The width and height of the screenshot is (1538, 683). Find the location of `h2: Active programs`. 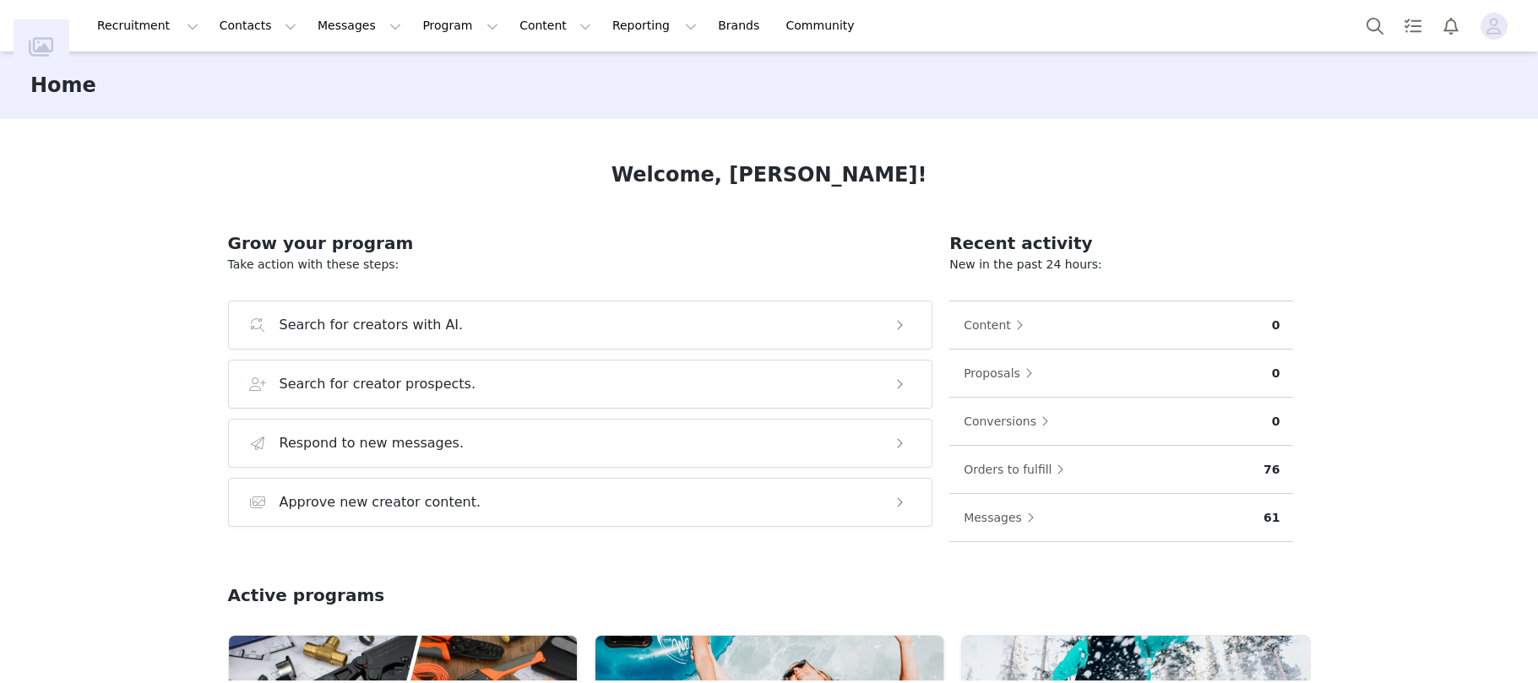

h2: Active programs is located at coordinates (307, 595).